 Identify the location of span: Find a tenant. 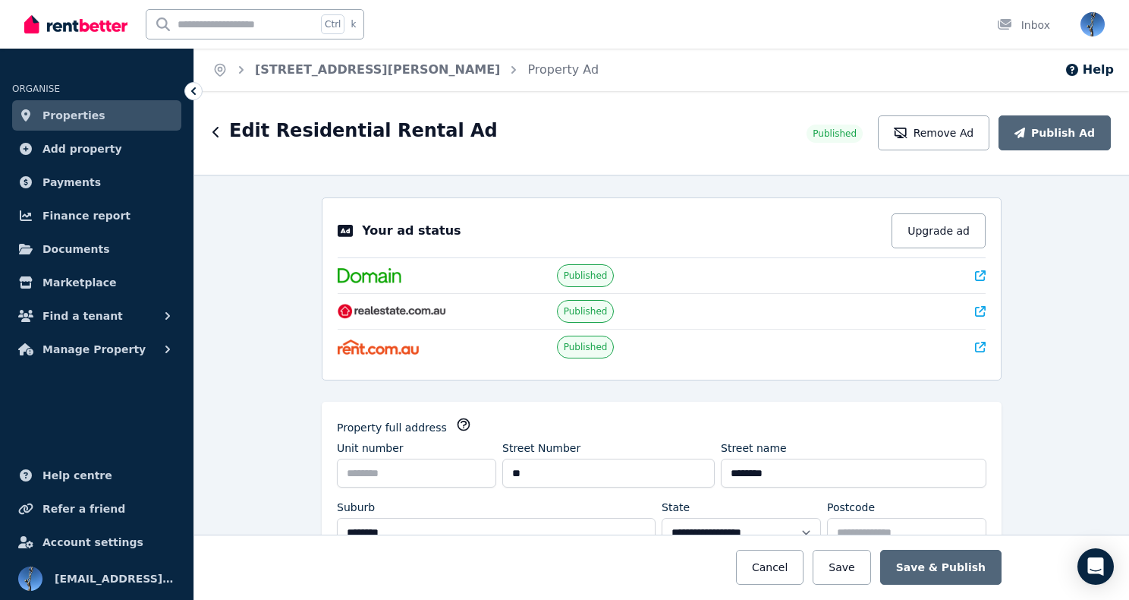
(83, 316).